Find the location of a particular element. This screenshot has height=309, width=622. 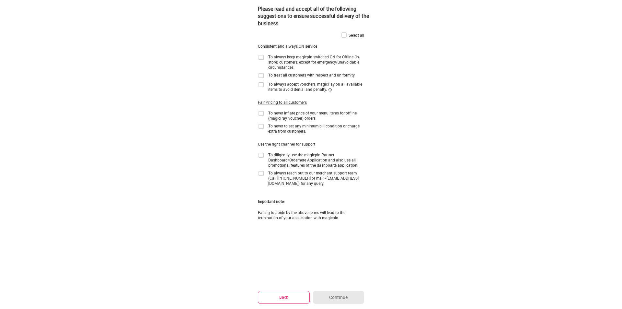

div: To never inflate price of your menu items for offline (magicPay, voucher) orders. is located at coordinates (316, 115).